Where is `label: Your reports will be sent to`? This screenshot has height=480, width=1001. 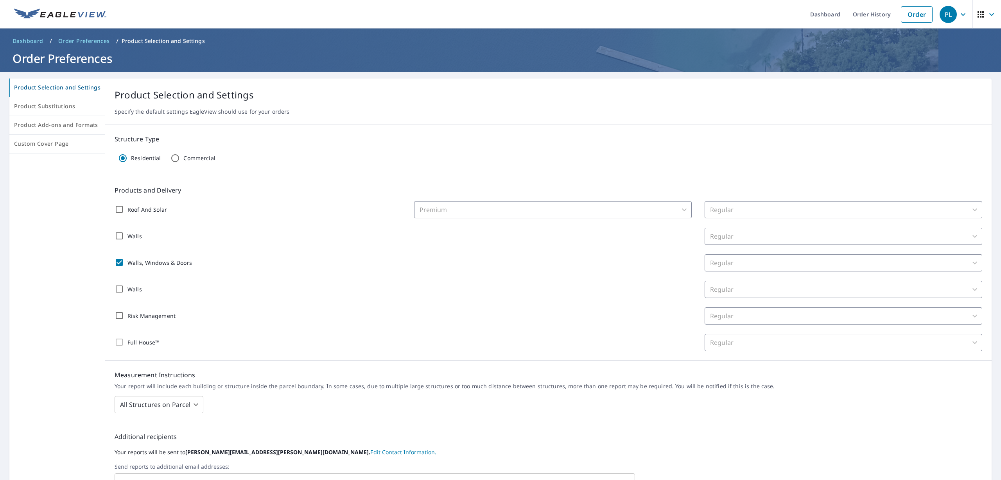
label: Your reports will be sent to is located at coordinates (548, 453).